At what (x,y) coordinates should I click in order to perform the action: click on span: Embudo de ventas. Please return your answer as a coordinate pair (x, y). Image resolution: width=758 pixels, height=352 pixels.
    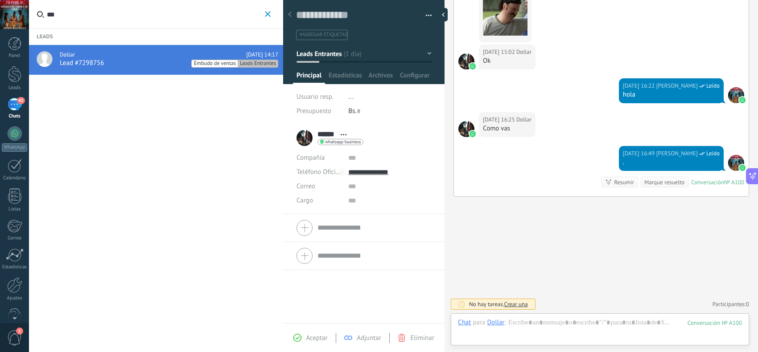
    Looking at the image, I should click on (214, 64).